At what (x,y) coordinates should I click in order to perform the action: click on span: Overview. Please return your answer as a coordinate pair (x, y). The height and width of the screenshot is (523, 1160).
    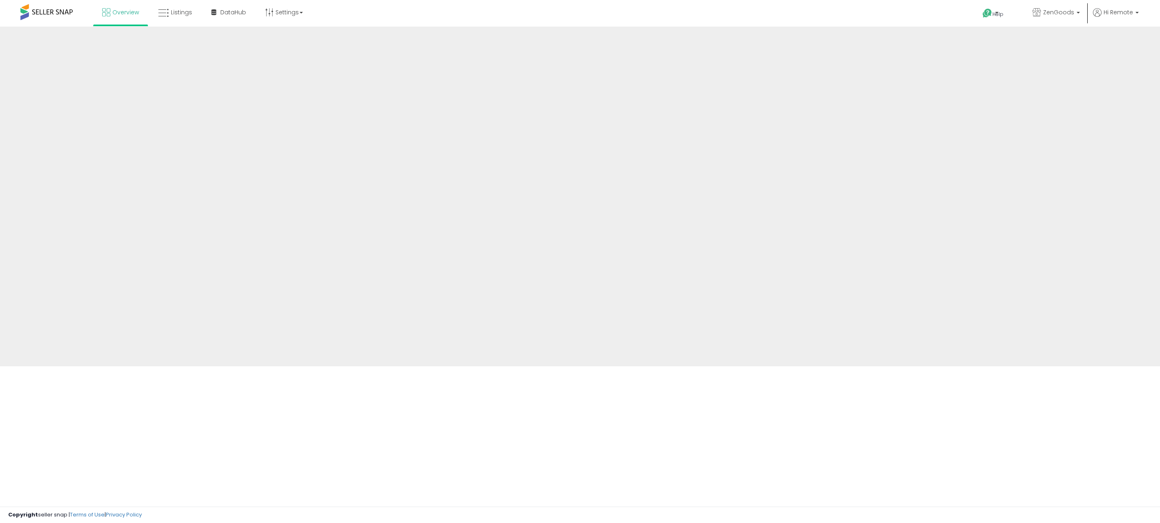
    Looking at the image, I should click on (126, 12).